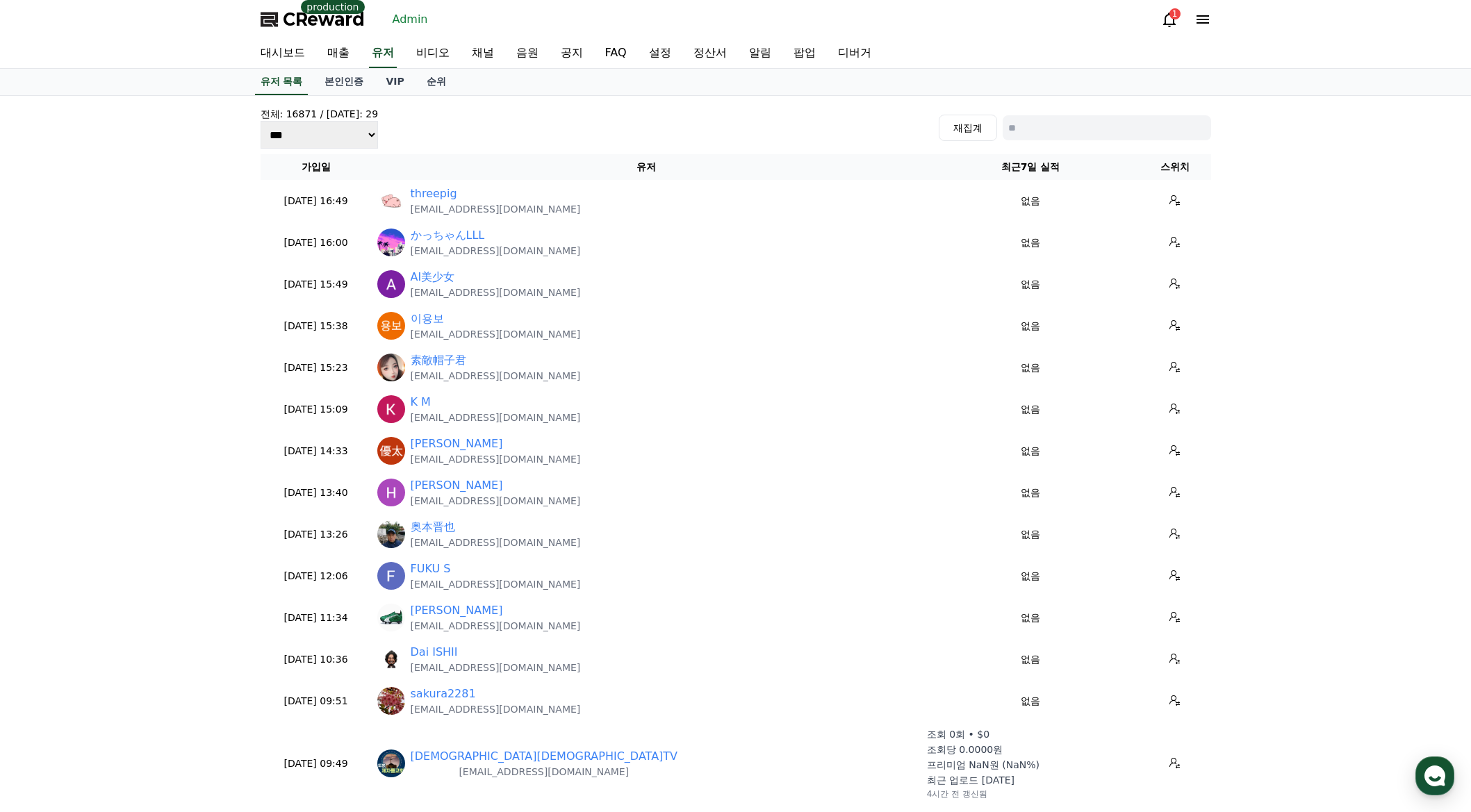 The image size is (1471, 812). I want to click on p: 조회 0회 • $0, so click(958, 734).